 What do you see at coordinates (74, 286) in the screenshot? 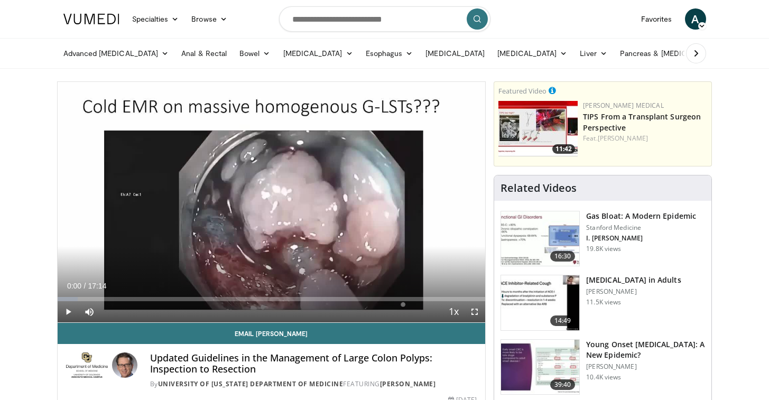
I see `span: 0:00` at bounding box center [74, 286].